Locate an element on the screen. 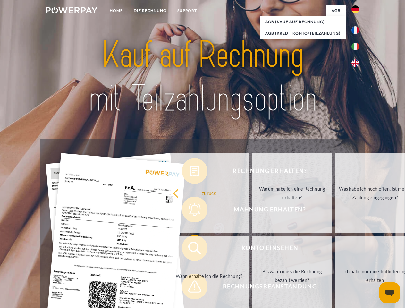 Image resolution: width=405 pixels, height=308 pixels. img: it is located at coordinates (356, 47).